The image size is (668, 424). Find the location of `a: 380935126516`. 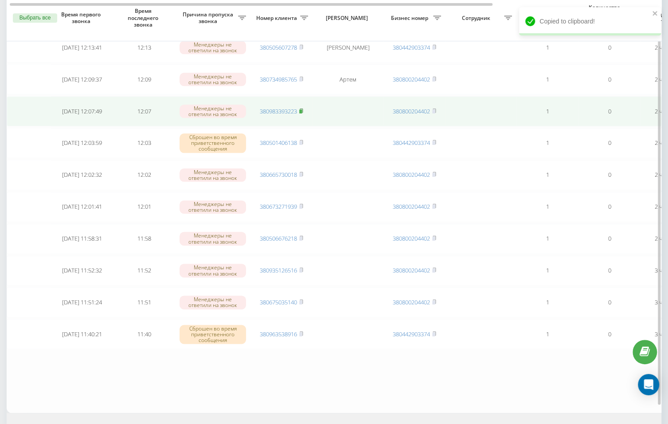

a: 380935126516 is located at coordinates (278, 270).